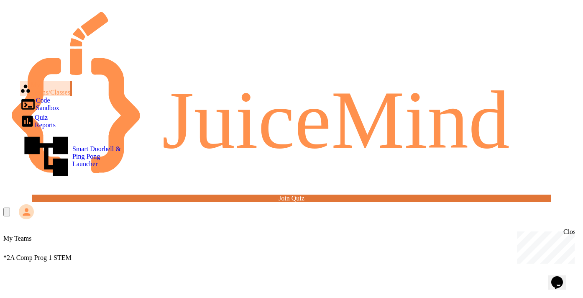 The height and width of the screenshot is (298, 583). Describe the element at coordinates (38, 122) in the screenshot. I see `a: Quiz Reports` at that location.